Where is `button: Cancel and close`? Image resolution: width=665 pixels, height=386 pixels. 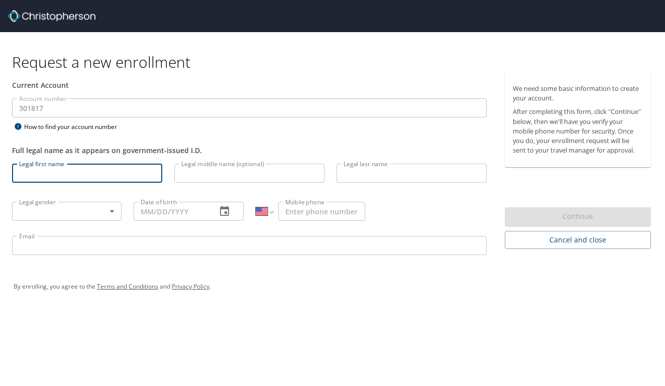
button: Cancel and close is located at coordinates (578, 240).